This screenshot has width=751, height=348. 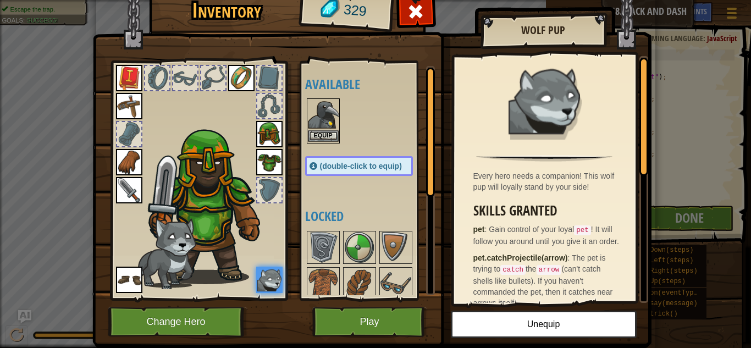 What do you see at coordinates (370, 216) in the screenshot?
I see `h4: Locked` at bounding box center [370, 216].